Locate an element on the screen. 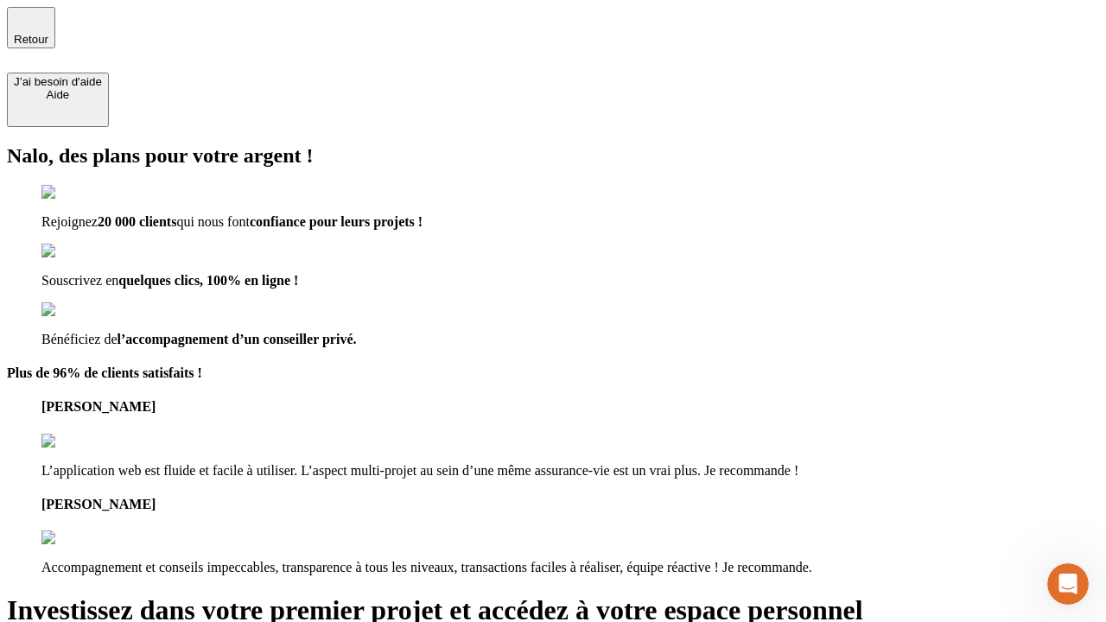 This screenshot has width=1106, height=622. h2: Nalo, des plans pour votre argent ! is located at coordinates (553, 155).